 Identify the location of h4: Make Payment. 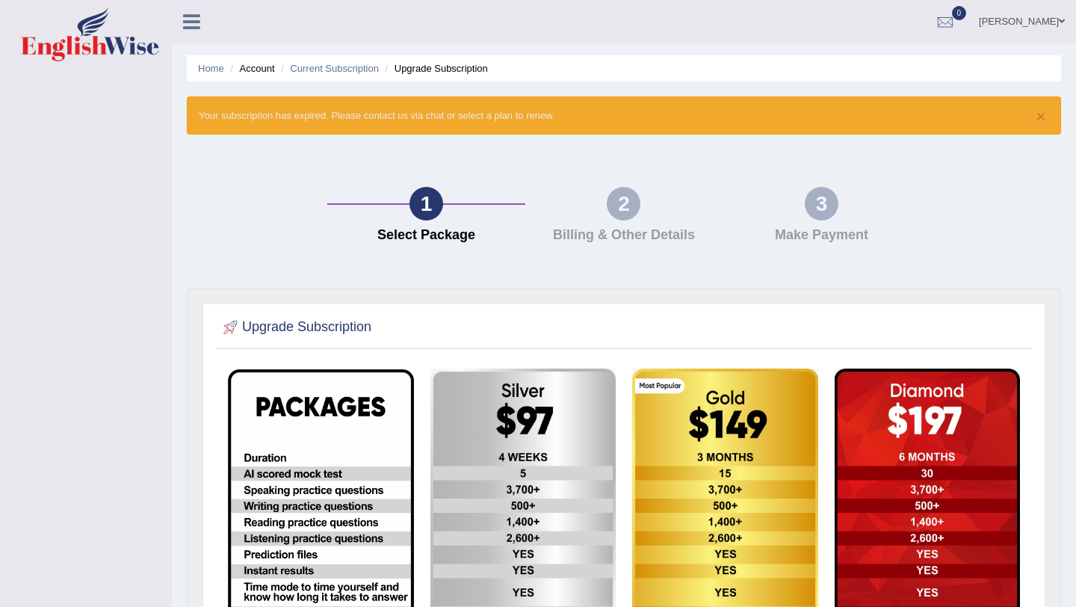
(821, 235).